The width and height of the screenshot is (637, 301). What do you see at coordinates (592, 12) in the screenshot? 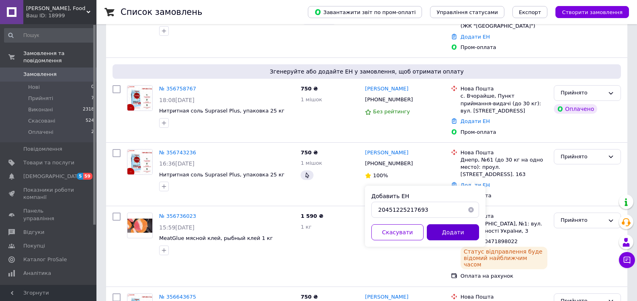
I see `span: Створити замовлення` at bounding box center [592, 12].